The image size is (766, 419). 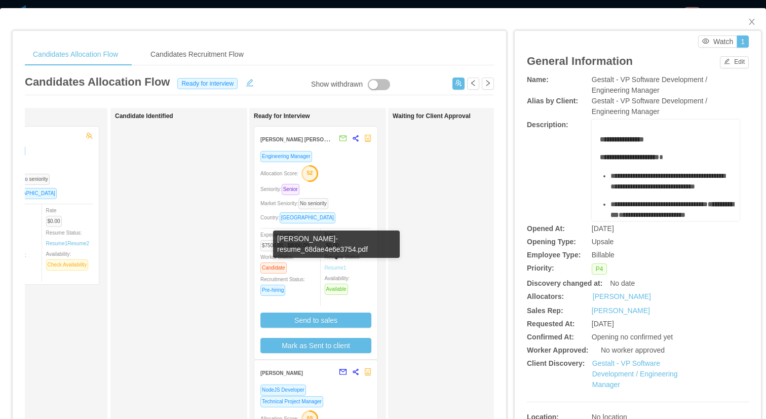 What do you see at coordinates (717, 42) in the screenshot?
I see `button: icon: eyeWatch` at bounding box center [717, 42].